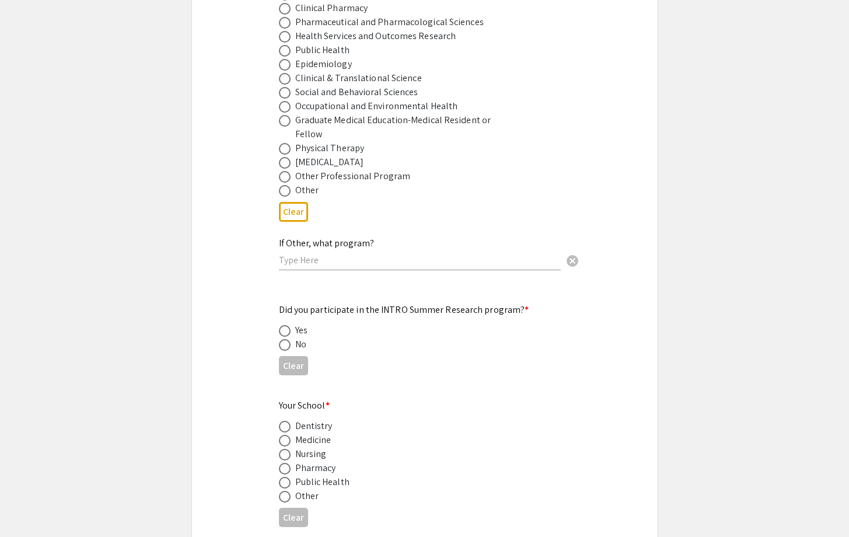  What do you see at coordinates (313, 440) in the screenshot?
I see `div: Medicine` at bounding box center [313, 440].